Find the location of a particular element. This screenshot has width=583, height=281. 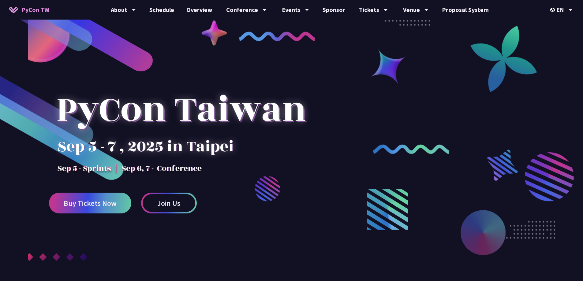

span: Join Us is located at coordinates (169, 203).